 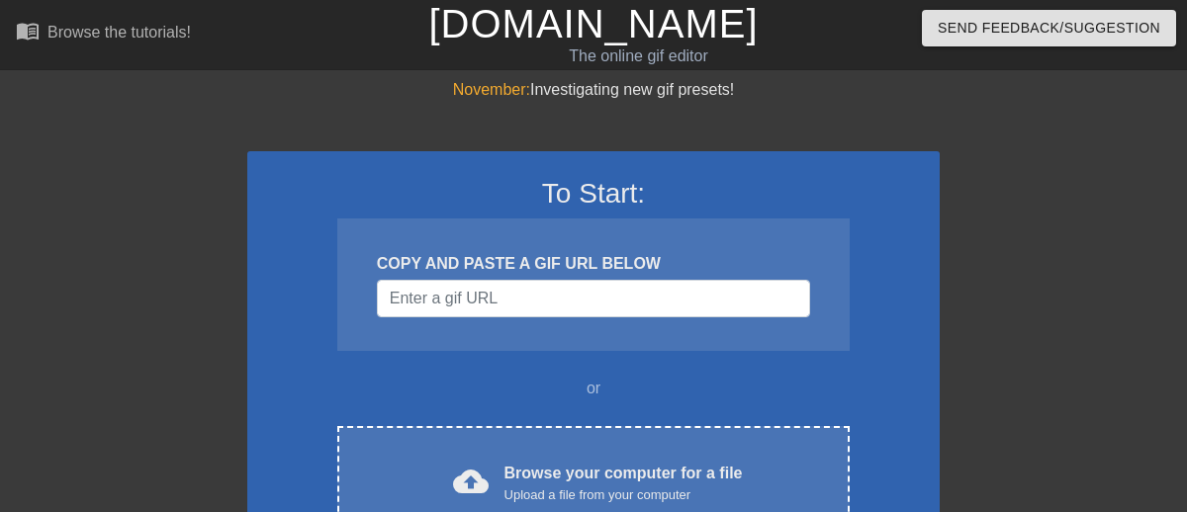 I want to click on div: COPY AND PASTE A GIF URL BELOW, so click(x=594, y=264).